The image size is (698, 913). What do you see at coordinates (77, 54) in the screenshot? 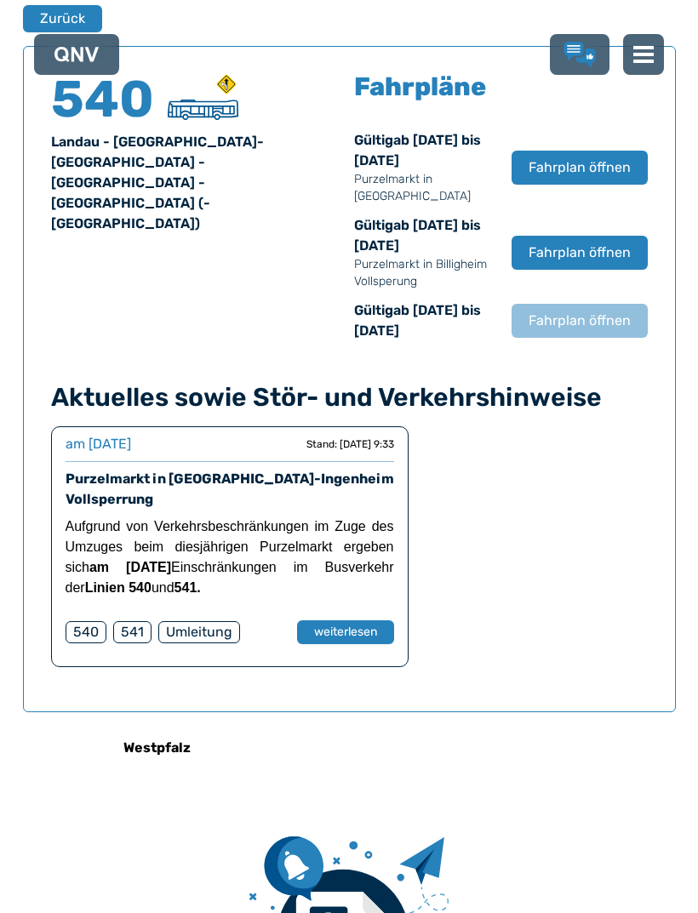
I see `a: QNV Logo` at bounding box center [77, 54].